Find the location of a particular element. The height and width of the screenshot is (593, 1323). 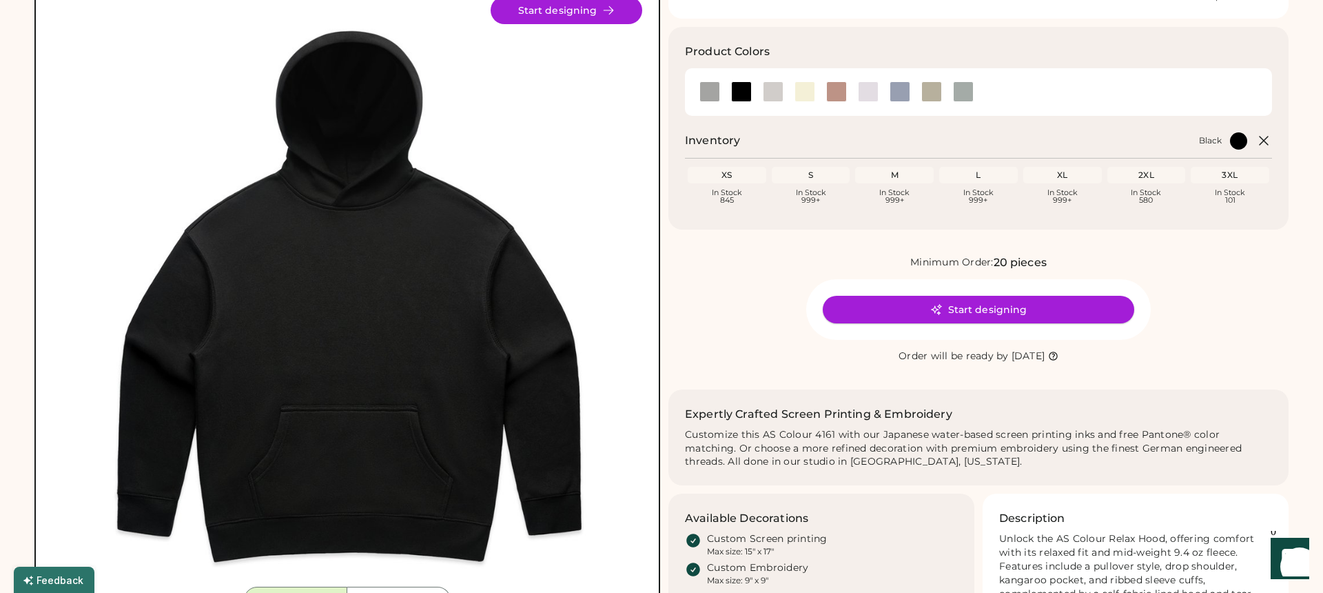

div: XS is located at coordinates (727, 175).